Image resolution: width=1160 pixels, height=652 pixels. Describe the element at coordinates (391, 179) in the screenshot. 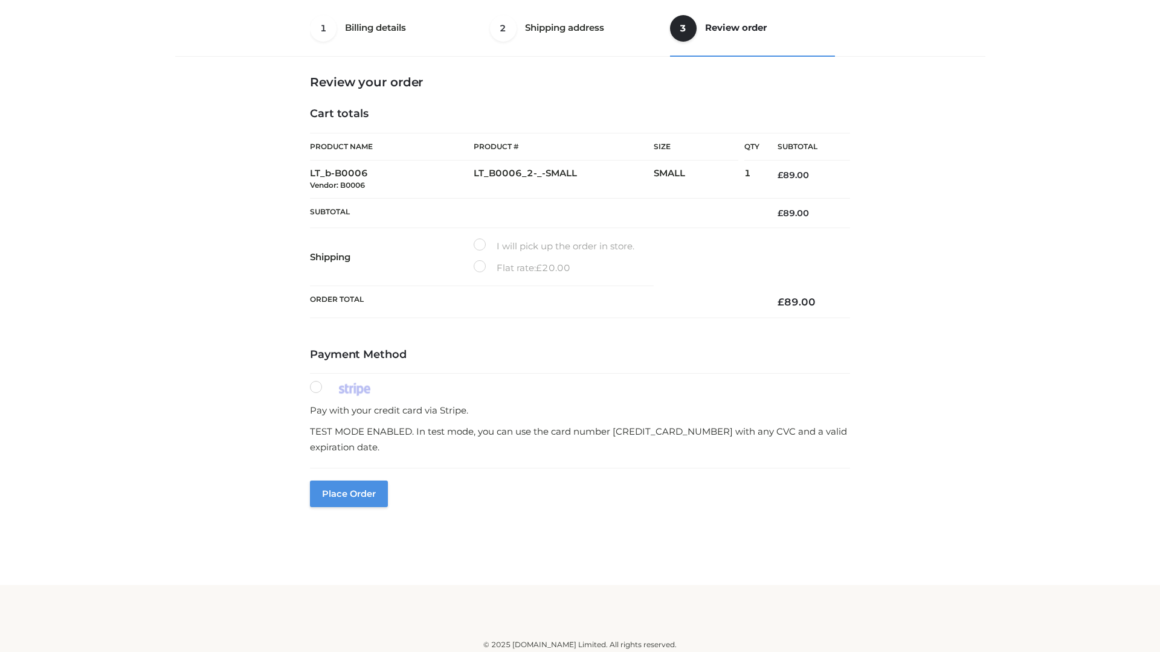

I see `td: LT_b-B0006` at that location.